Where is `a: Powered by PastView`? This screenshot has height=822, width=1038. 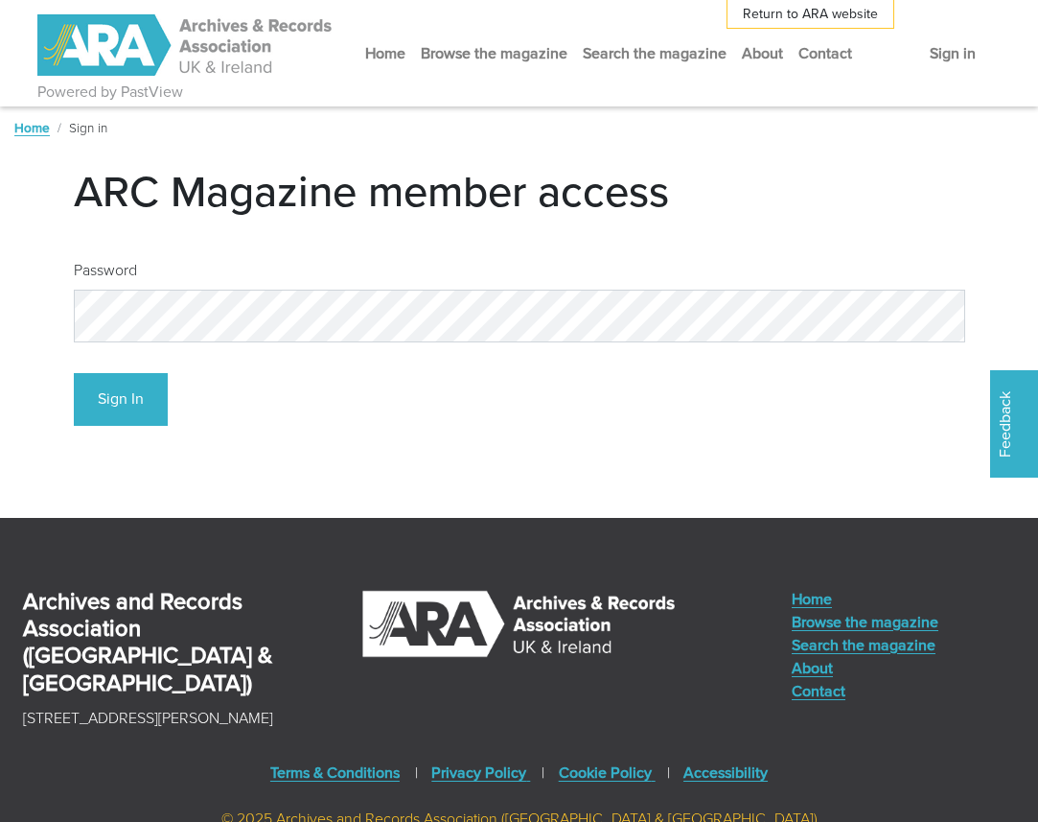
a: Powered by PastView is located at coordinates (110, 92).